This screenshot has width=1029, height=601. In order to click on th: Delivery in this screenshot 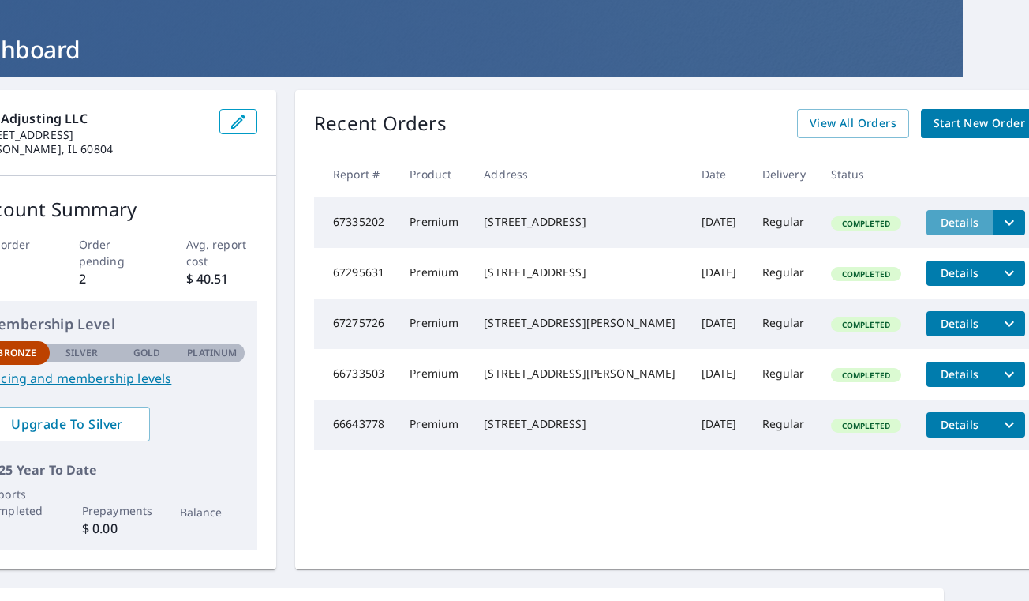, I will do `click(784, 174)`.